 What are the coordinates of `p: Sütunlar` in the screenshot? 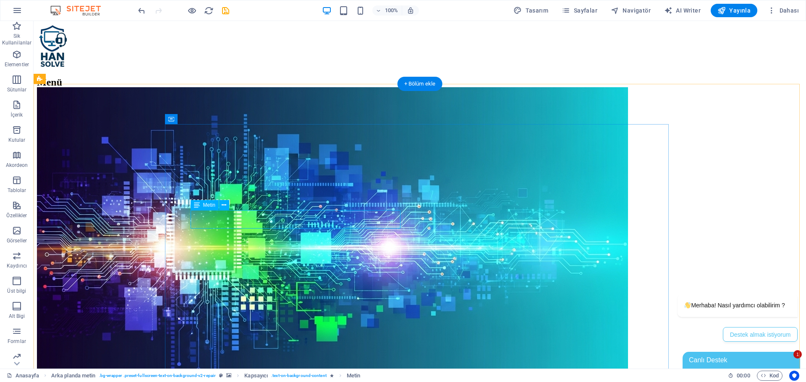 It's located at (17, 90).